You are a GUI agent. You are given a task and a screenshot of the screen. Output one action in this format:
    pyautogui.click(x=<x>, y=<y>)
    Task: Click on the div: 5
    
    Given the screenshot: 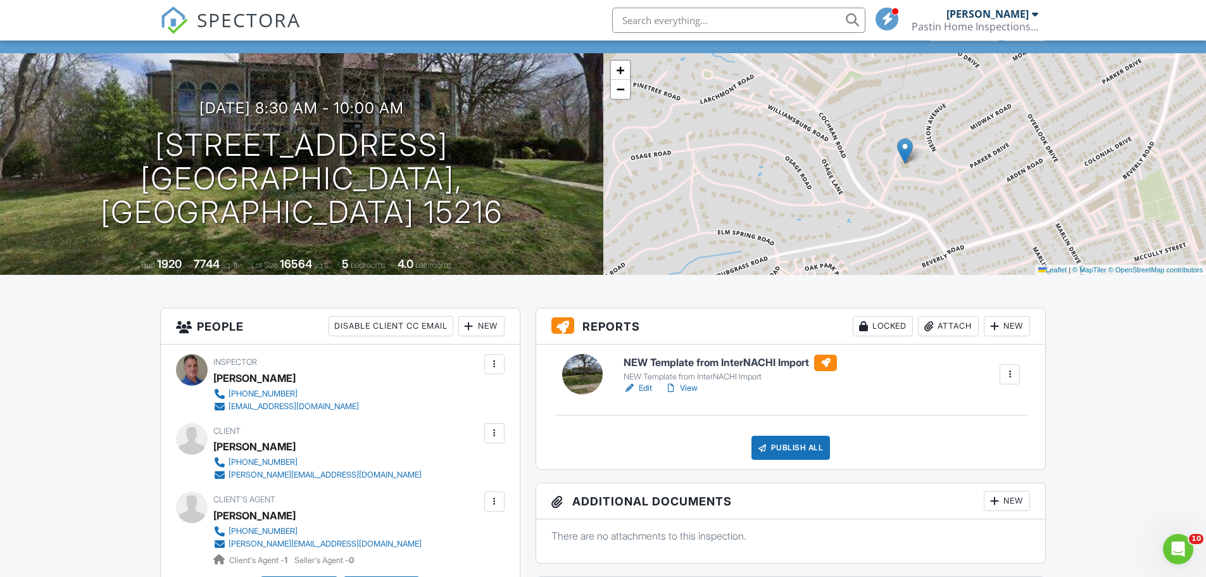 What is the action you would take?
    pyautogui.click(x=345, y=263)
    